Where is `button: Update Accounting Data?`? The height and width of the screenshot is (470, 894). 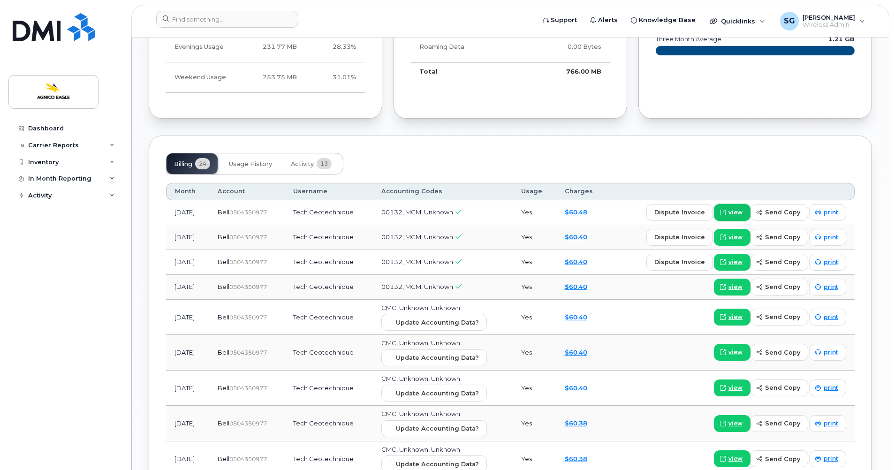 button: Update Accounting Data? is located at coordinates (434, 393).